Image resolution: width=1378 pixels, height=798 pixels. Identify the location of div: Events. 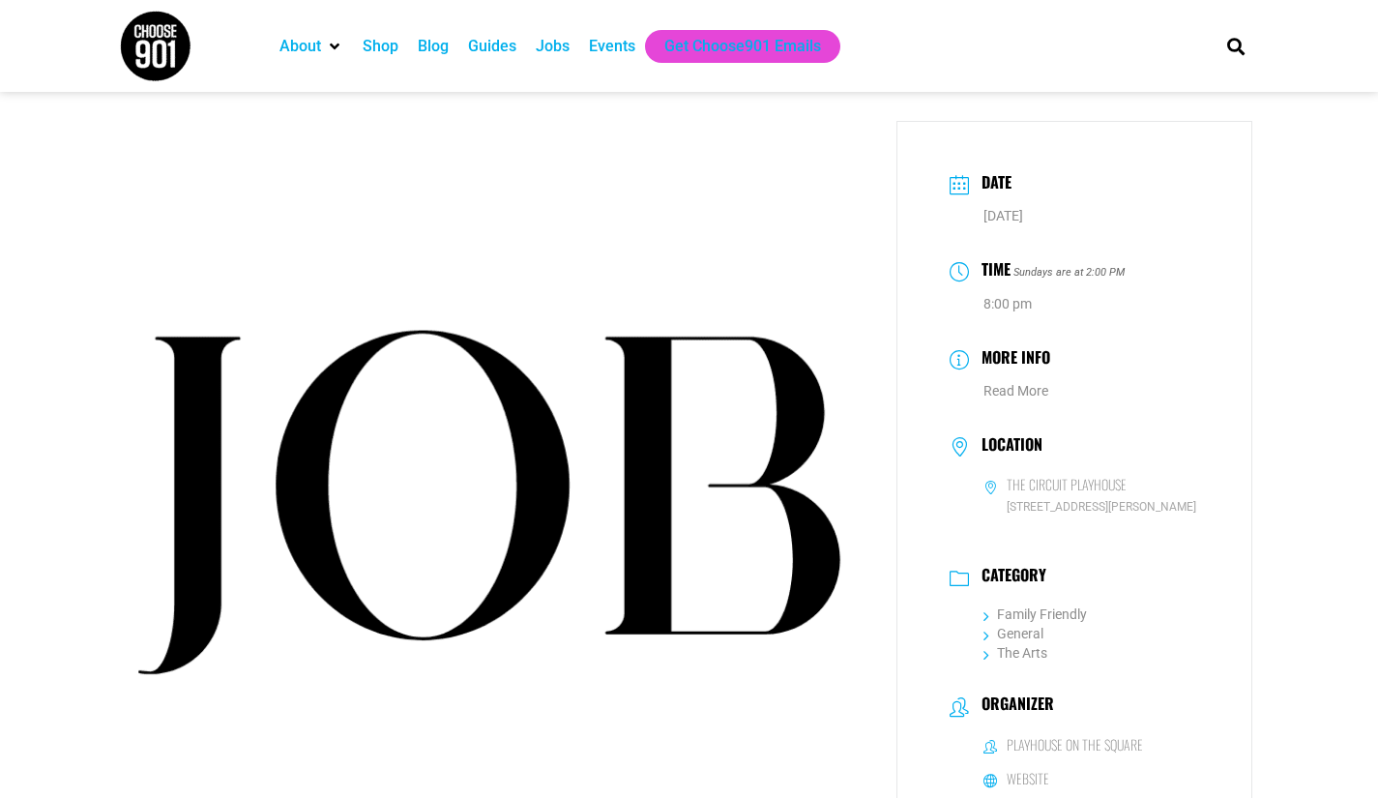
(612, 46).